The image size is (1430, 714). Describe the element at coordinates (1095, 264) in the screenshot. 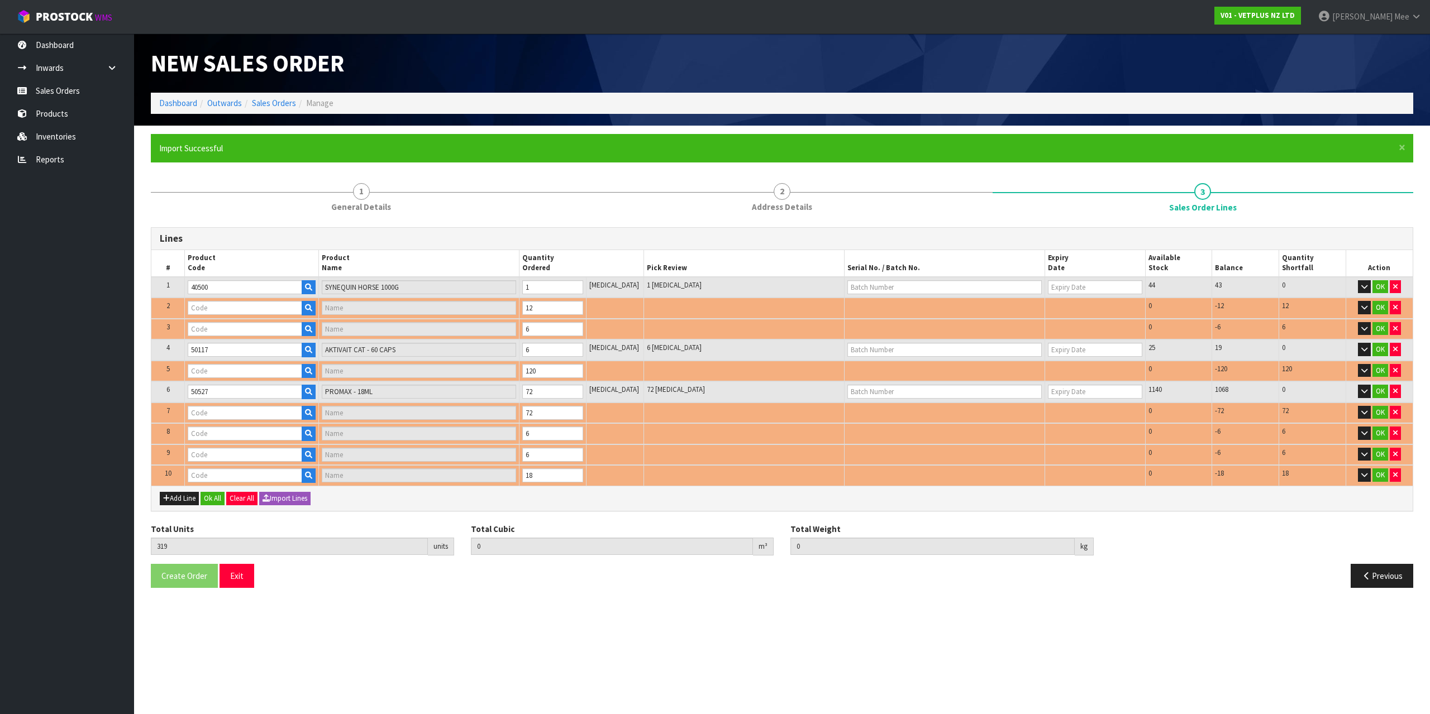

I see `th: Expiry Date` at that location.